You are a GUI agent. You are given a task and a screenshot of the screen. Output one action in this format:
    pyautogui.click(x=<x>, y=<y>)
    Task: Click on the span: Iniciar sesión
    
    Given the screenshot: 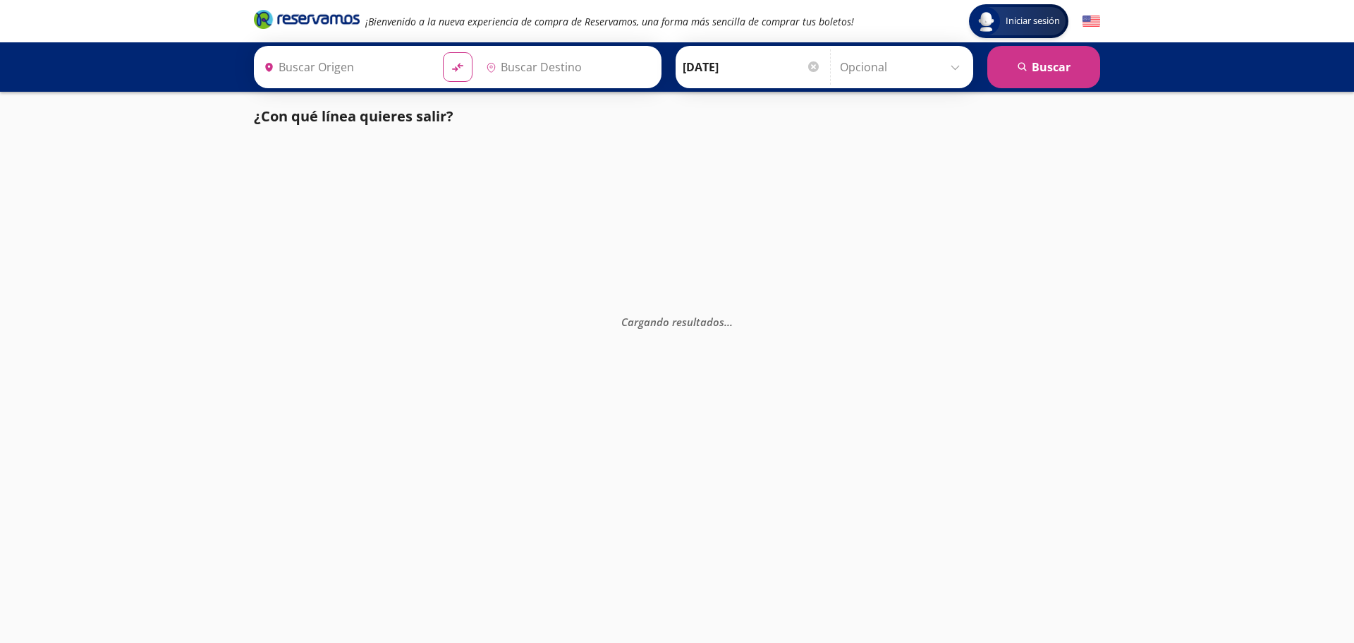 What is the action you would take?
    pyautogui.click(x=1033, y=21)
    